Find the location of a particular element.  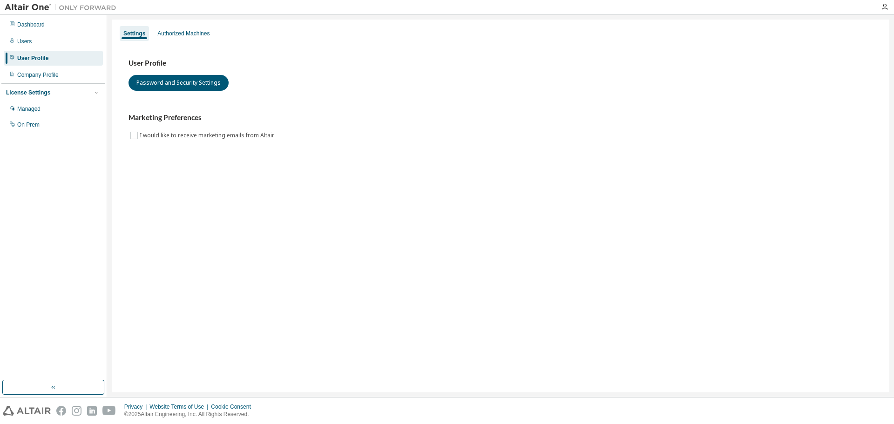

h3: User Profile is located at coordinates (501, 63).